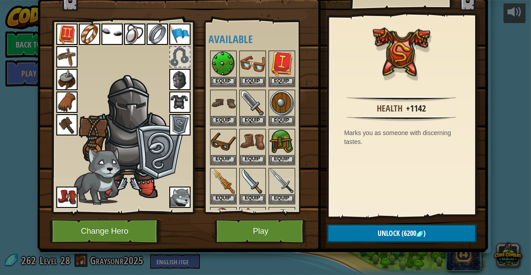  Describe the element at coordinates (402, 233) in the screenshot. I see `button: Unlock(6200)` at that location.